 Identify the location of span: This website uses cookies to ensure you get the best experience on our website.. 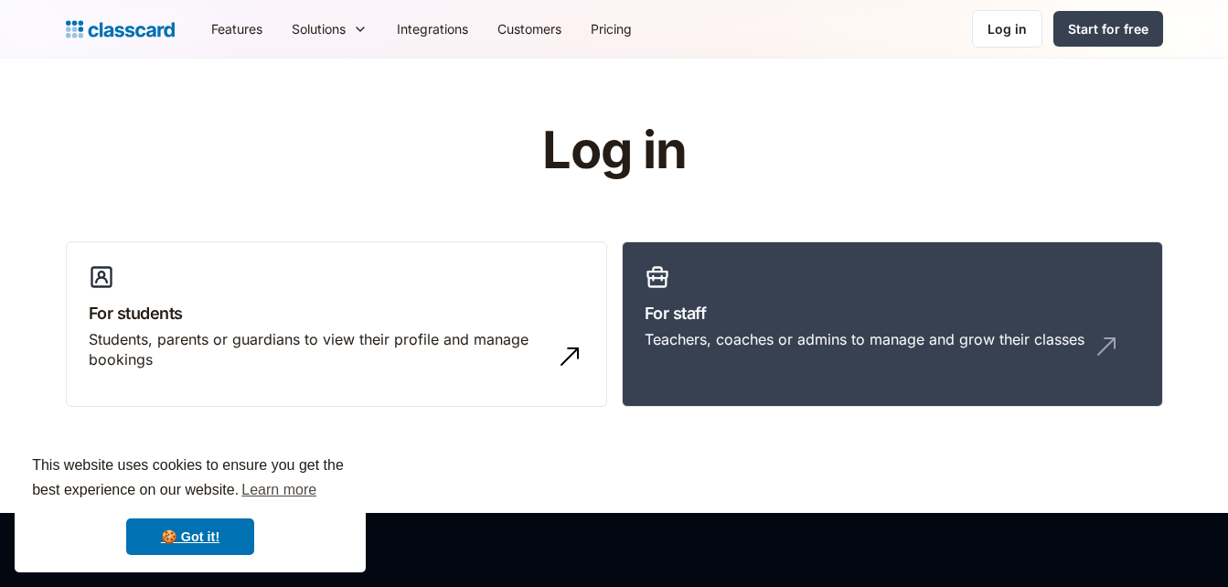
(190, 479).